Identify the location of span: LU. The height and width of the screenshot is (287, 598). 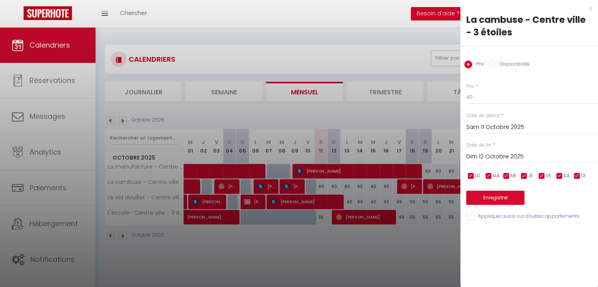
(478, 176).